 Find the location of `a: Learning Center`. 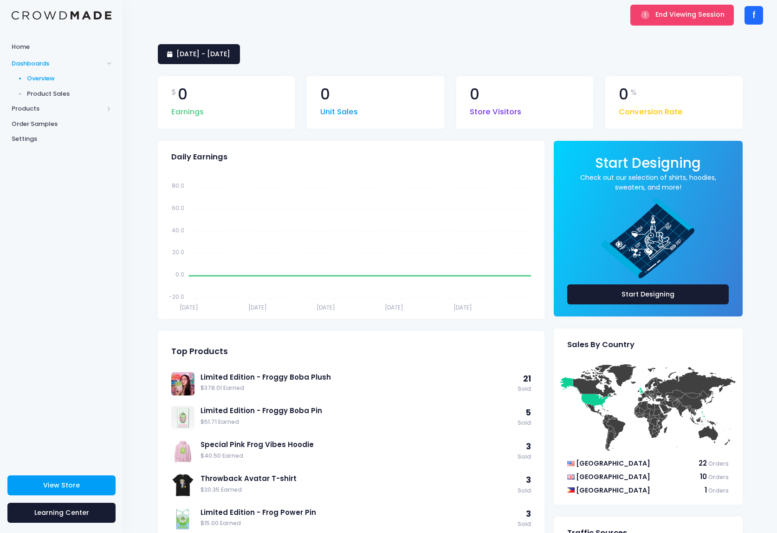

a: Learning Center is located at coordinates (61, 512).